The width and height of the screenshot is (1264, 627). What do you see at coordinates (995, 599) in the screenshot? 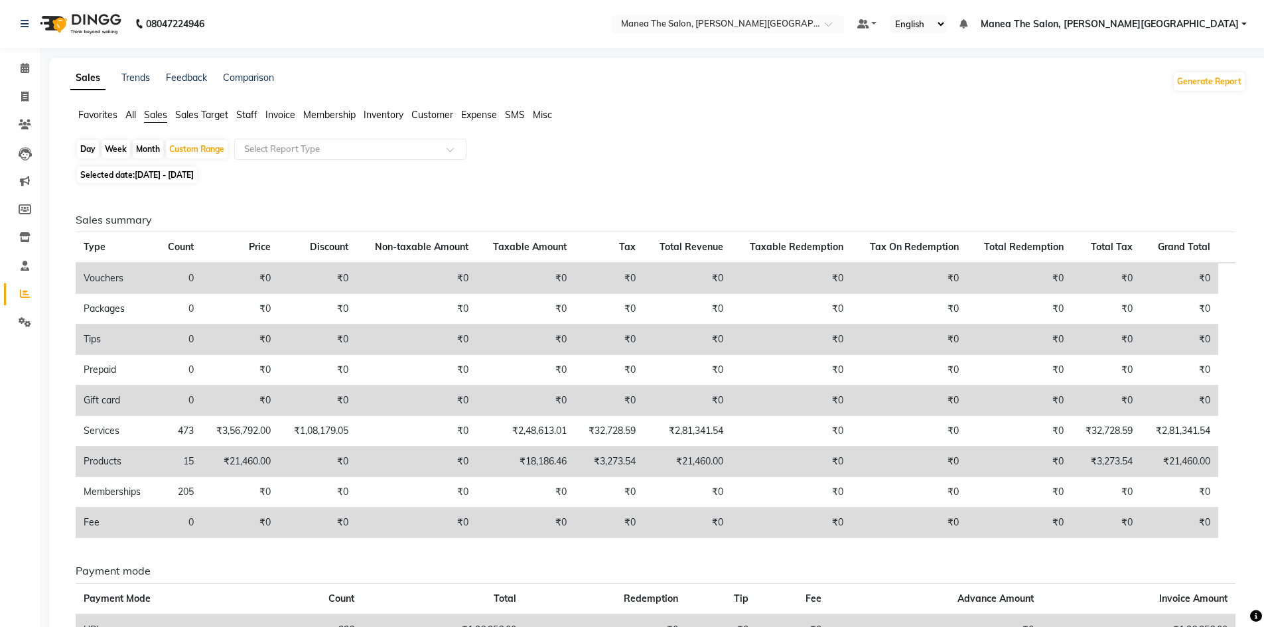
I see `span: Advance Amount` at bounding box center [995, 599].